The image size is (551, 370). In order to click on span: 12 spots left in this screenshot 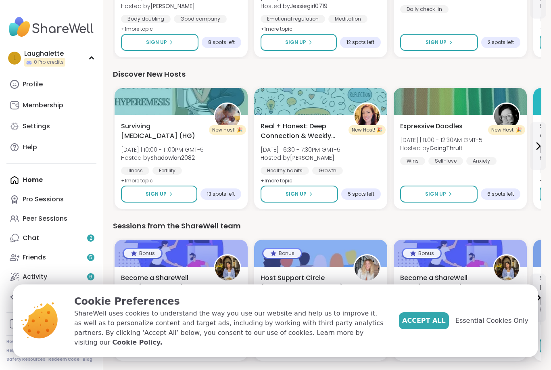, I will do `click(360, 42)`.